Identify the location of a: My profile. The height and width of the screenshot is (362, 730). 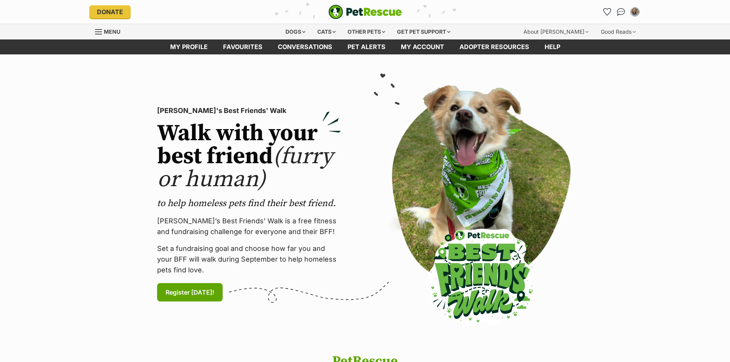
(189, 47).